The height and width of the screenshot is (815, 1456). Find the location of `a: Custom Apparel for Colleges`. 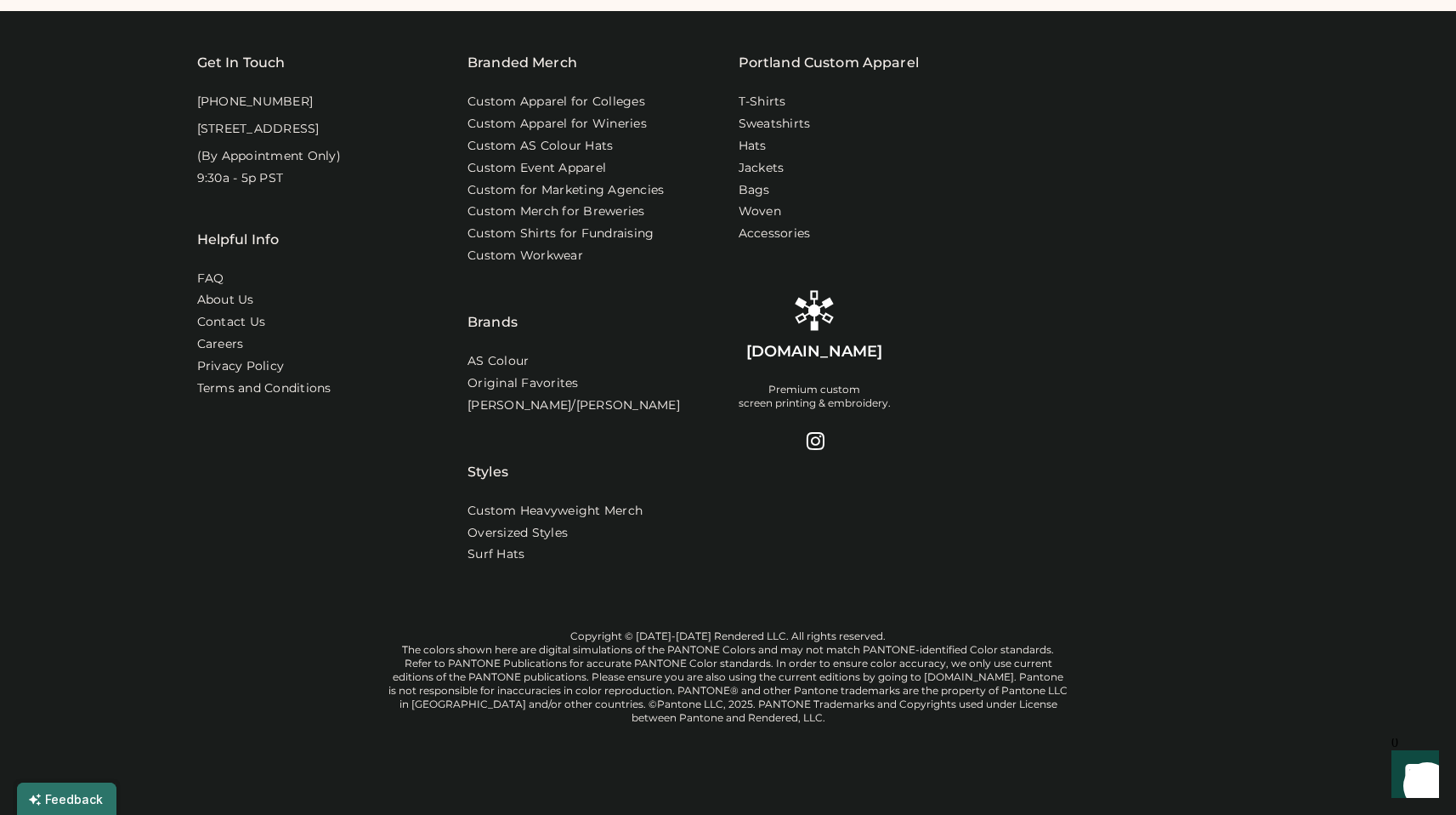

a: Custom Apparel for Colleges is located at coordinates (556, 102).